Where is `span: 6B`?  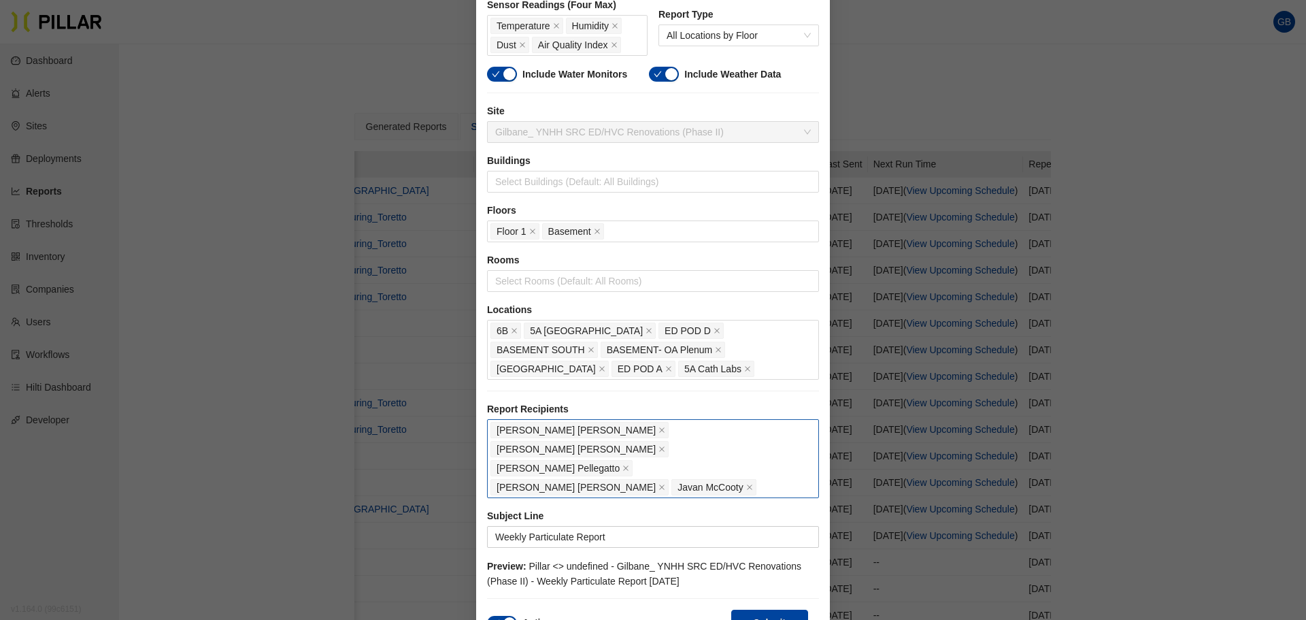
span: 6B is located at coordinates (502, 331).